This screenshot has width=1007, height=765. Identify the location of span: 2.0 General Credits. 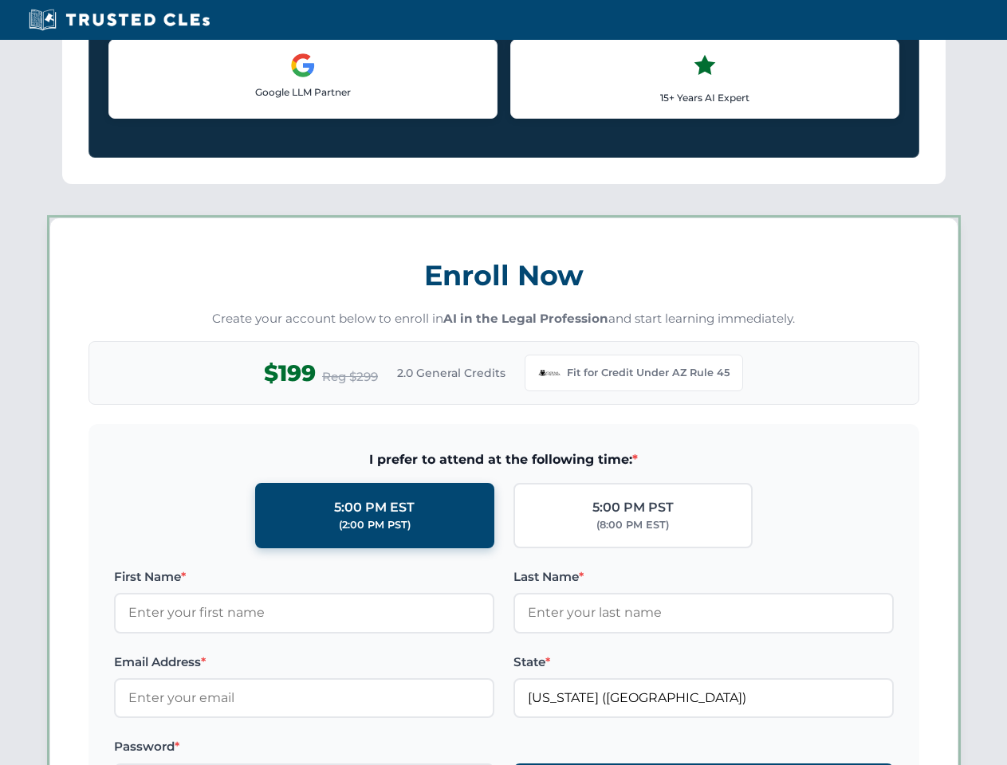
(451, 373).